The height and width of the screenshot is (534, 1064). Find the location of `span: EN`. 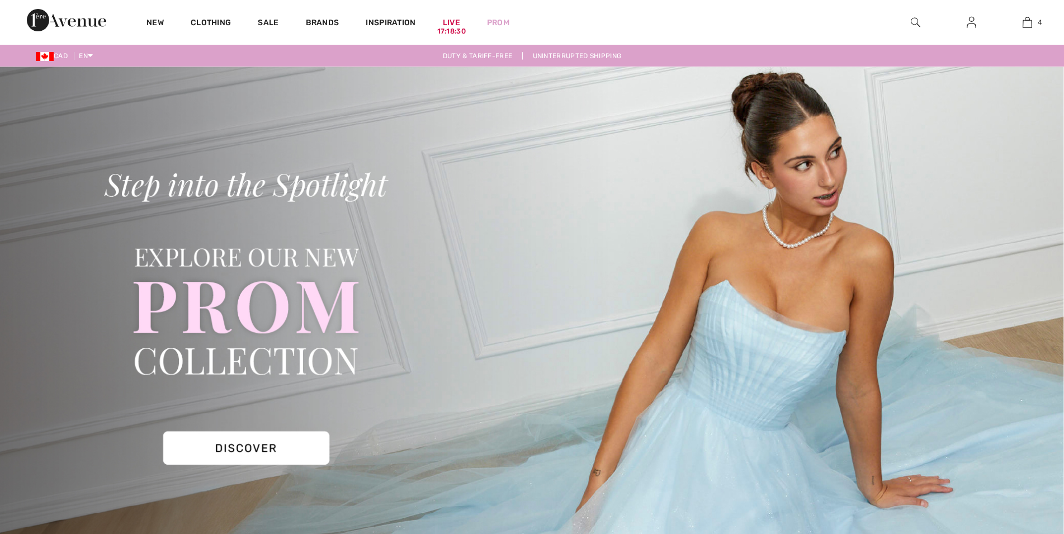

span: EN is located at coordinates (86, 56).